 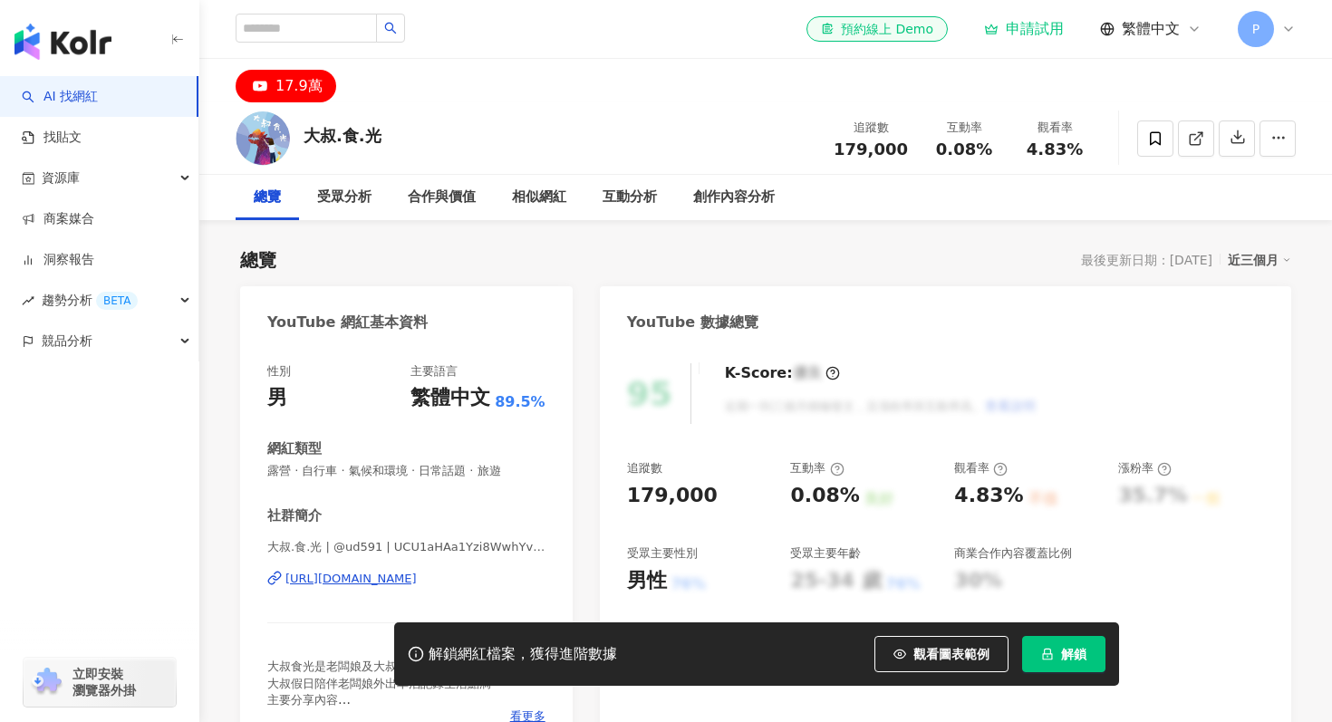 I want to click on span: 觀看圖表範例, so click(x=951, y=654).